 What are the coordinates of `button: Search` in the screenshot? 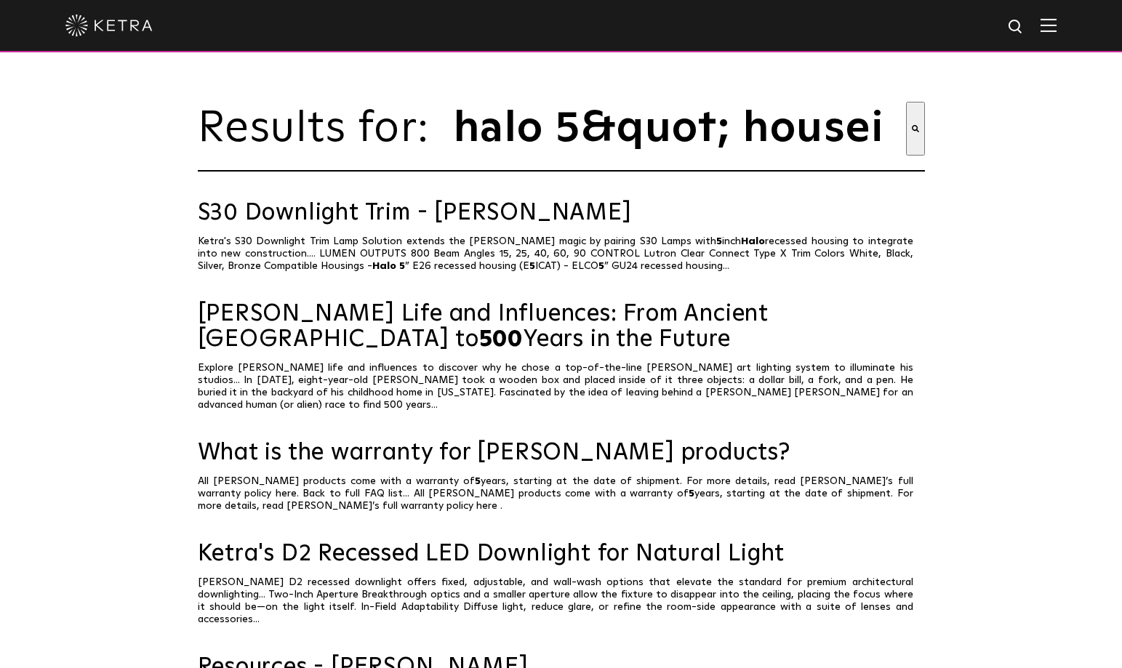 It's located at (915, 129).